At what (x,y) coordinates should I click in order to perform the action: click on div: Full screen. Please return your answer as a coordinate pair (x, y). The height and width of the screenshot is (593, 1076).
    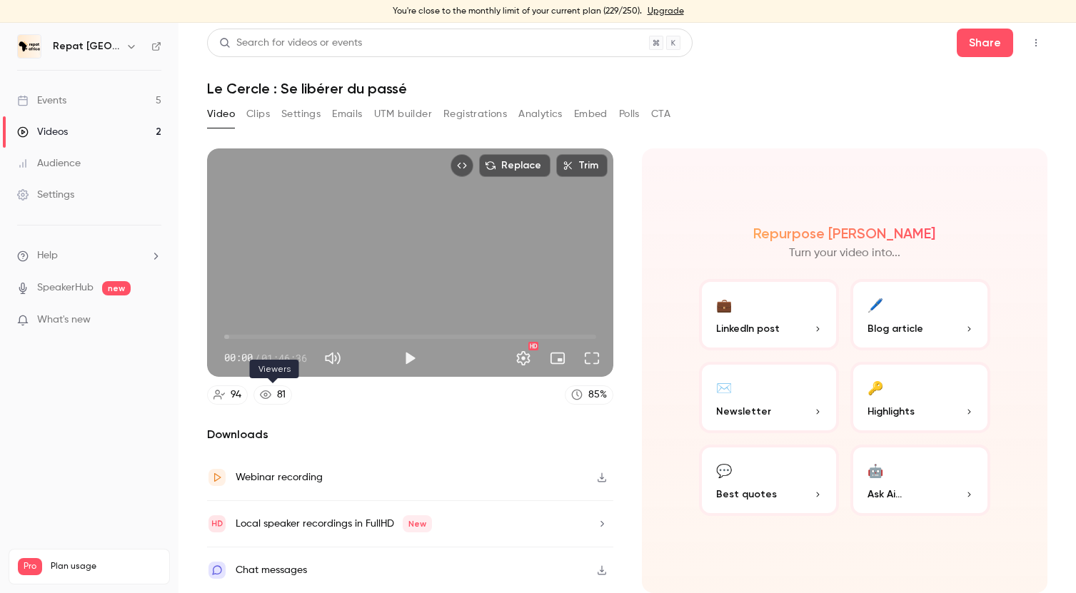
    Looking at the image, I should click on (592, 358).